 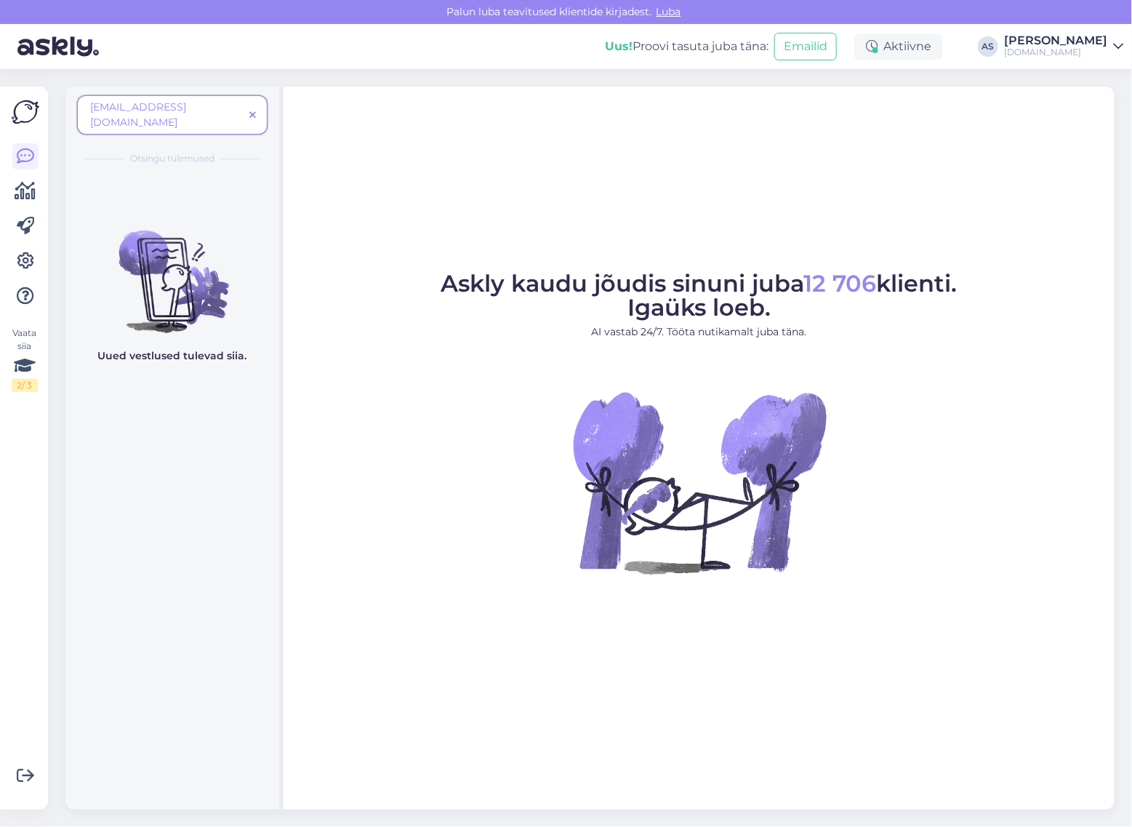 I want to click on span: Luba, so click(x=669, y=12).